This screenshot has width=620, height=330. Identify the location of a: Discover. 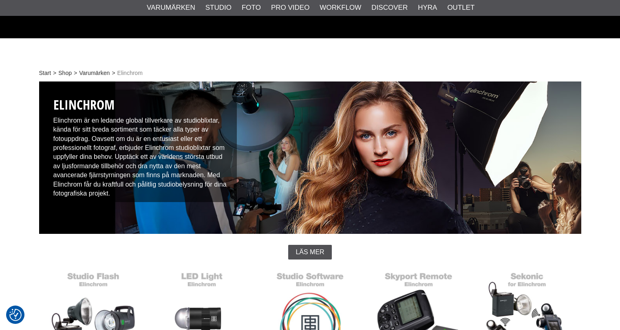
(389, 8).